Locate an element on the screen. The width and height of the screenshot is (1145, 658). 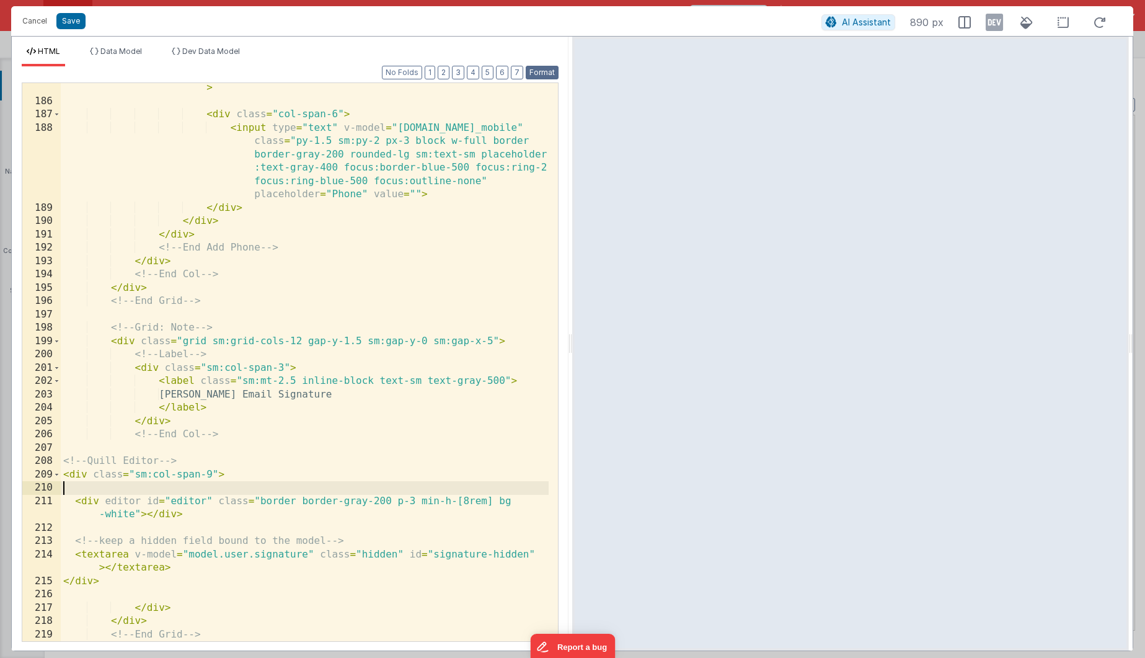
button: Format is located at coordinates (542, 73).